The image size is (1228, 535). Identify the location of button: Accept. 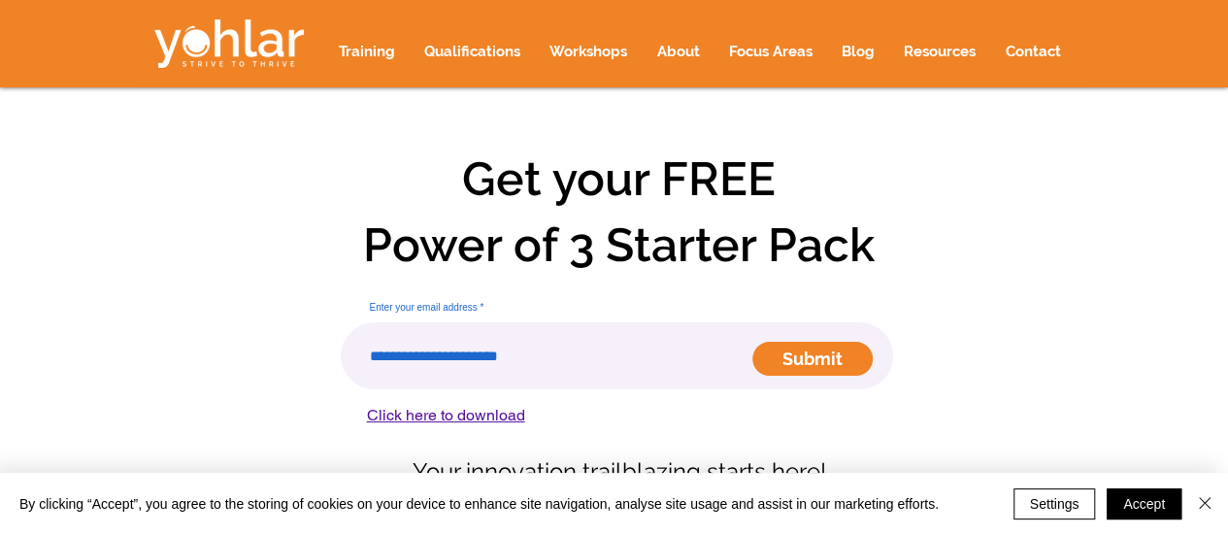
(1143, 504).